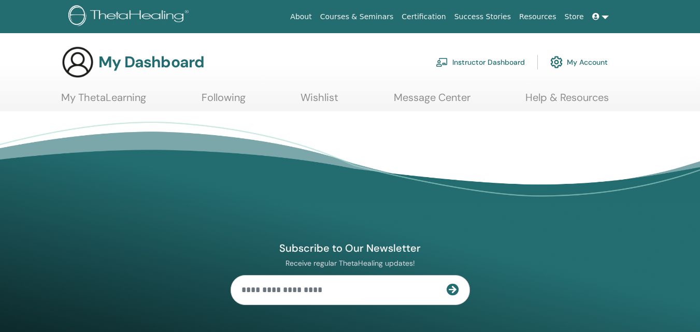  I want to click on h4: Subscribe to Our Newsletter, so click(350, 248).